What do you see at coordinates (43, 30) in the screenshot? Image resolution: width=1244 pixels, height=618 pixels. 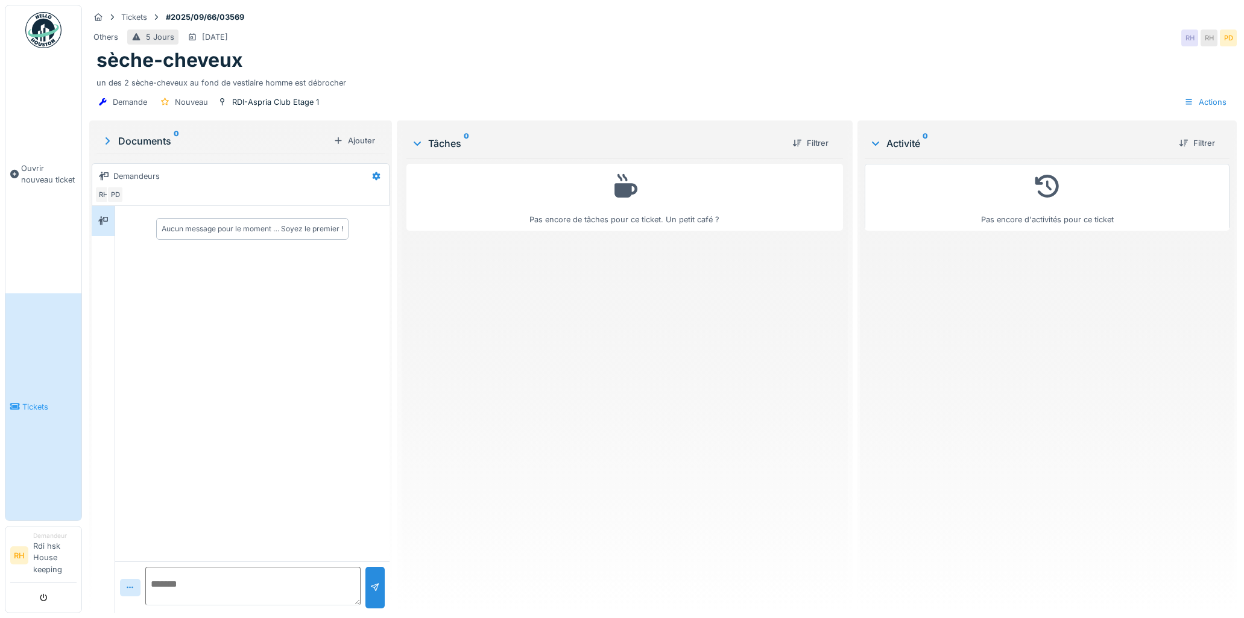 I see `img: Badge_color-CXgf-gQk.svg` at bounding box center [43, 30].